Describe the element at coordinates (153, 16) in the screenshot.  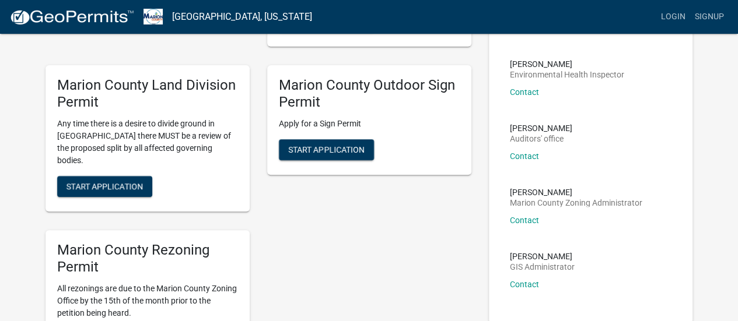
I see `img: Marion County, Iowa` at that location.